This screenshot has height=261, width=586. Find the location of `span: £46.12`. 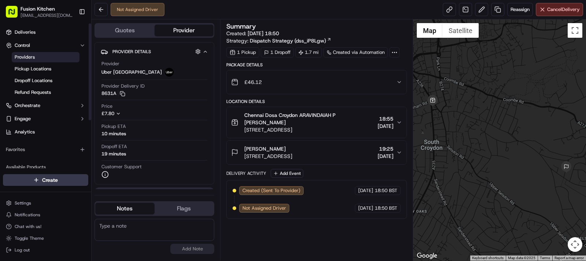

span: £46.12 is located at coordinates (253, 82).